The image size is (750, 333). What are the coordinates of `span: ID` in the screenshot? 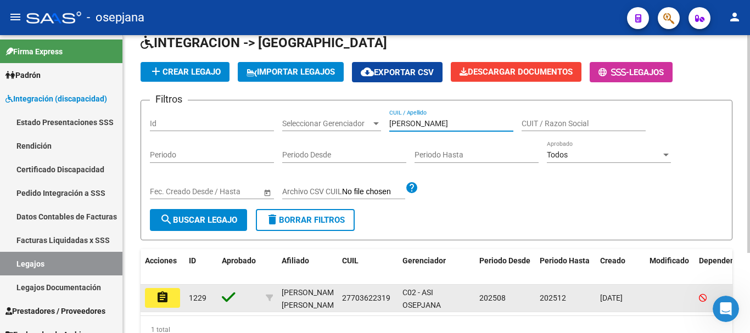 It's located at (192, 261).